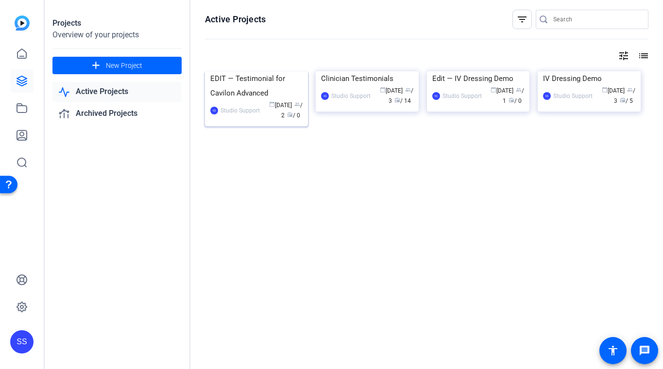 Image resolution: width=663 pixels, height=369 pixels. I want to click on div: Edit — IV Dressing Demo, so click(478, 79).